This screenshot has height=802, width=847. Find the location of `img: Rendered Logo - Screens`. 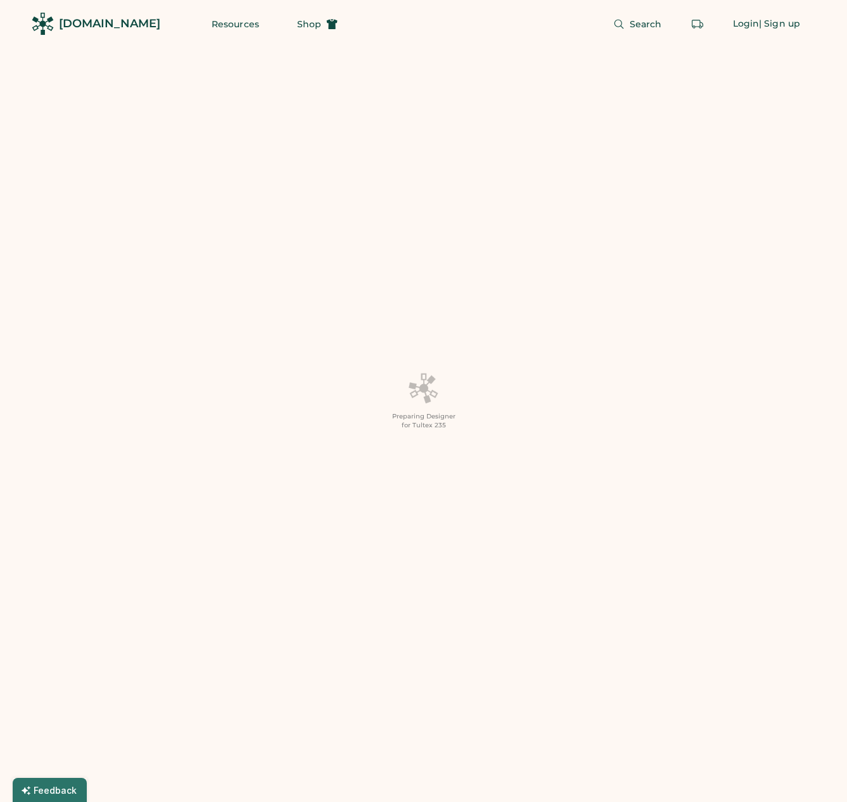

img: Rendered Logo - Screens is located at coordinates (42, 23).